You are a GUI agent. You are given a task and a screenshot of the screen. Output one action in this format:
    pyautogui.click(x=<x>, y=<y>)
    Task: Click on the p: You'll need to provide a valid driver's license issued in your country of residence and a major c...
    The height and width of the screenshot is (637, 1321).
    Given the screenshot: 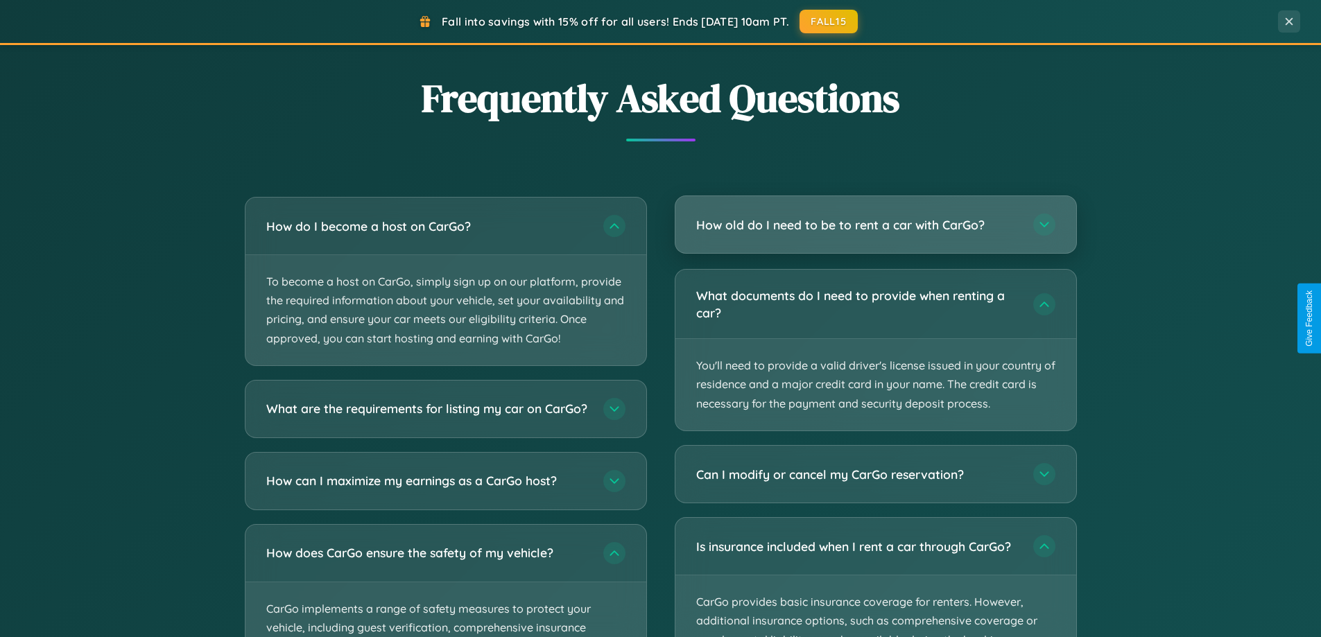 What is the action you would take?
    pyautogui.click(x=876, y=385)
    